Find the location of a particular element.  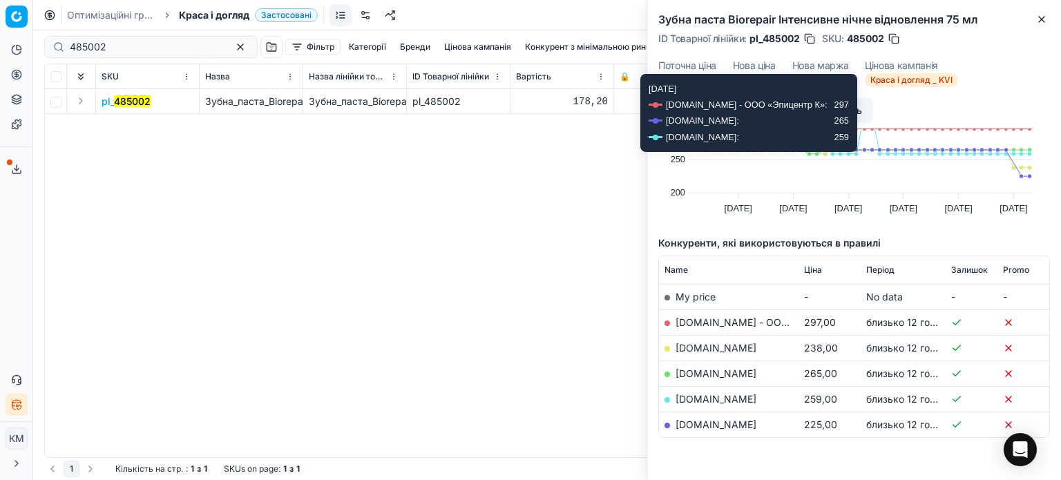

span: Краса і доглядЗастосовані is located at coordinates (248, 15).